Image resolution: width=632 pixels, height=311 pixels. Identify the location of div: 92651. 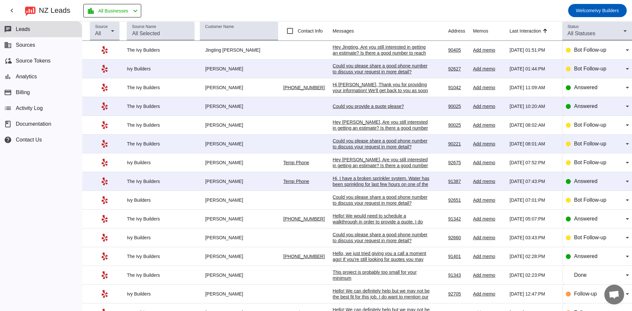
(458, 200).